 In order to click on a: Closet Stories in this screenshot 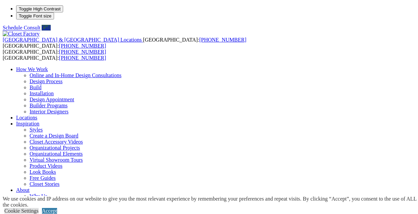, I will do `click(44, 184)`.